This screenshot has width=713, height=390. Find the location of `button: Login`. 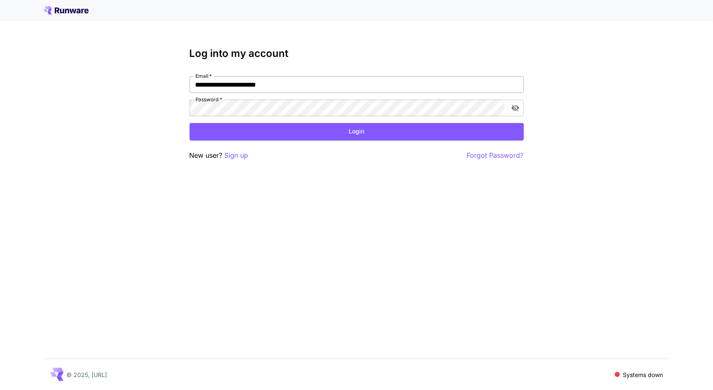

button: Login is located at coordinates (357, 131).